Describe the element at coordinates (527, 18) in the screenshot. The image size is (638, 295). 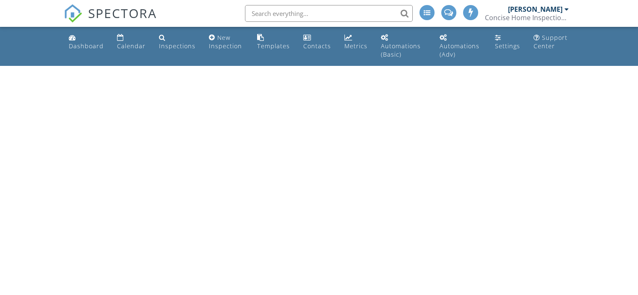
I see `div: Concise Home Inspection Services` at that location.